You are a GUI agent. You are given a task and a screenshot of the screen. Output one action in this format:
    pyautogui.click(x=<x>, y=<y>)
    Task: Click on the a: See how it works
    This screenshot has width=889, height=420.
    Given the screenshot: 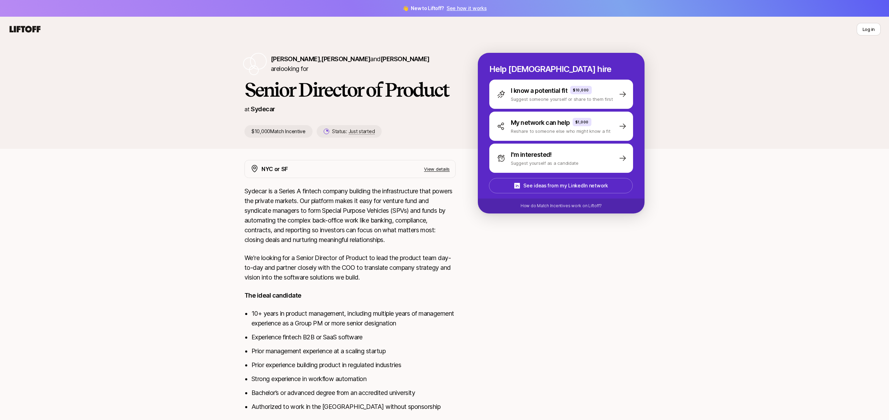 What is the action you would take?
    pyautogui.click(x=467, y=8)
    